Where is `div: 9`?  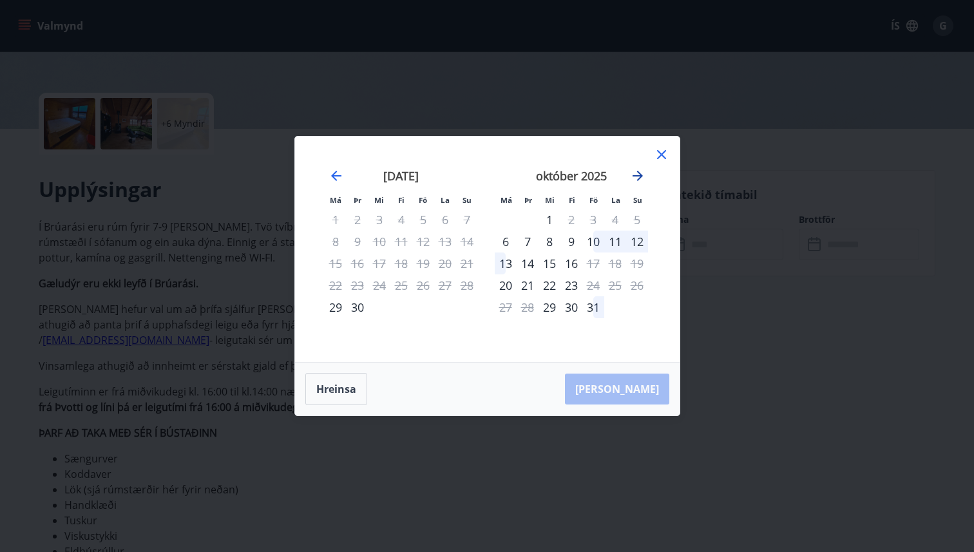 div: 9 is located at coordinates (572, 242).